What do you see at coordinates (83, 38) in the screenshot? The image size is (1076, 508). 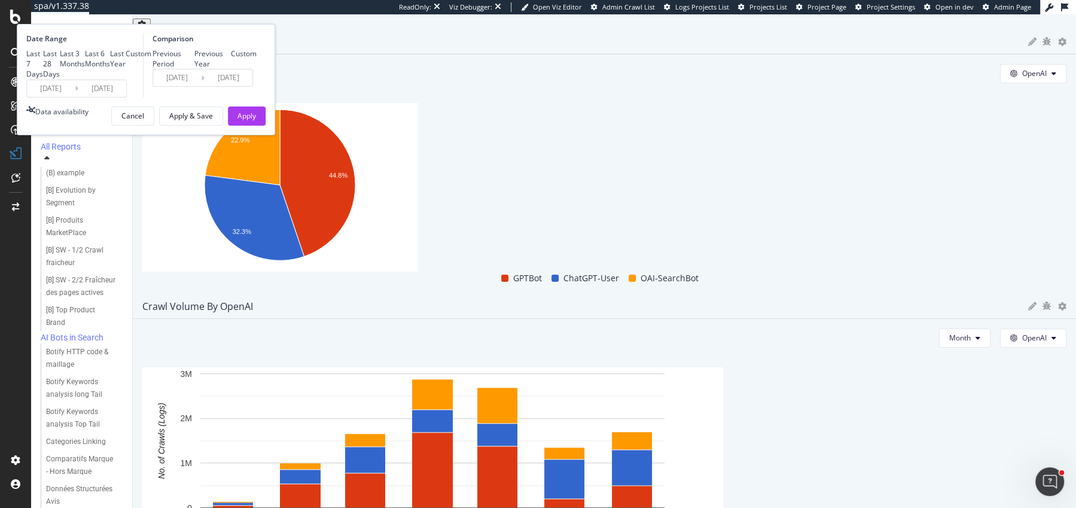 I see `div: Date Range` at bounding box center [83, 38].